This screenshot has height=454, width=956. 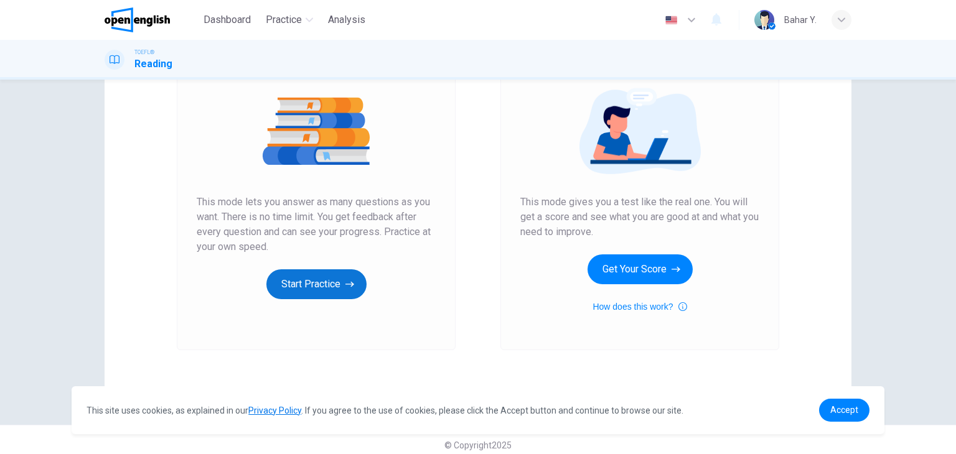 I want to click on img: Profile picture, so click(x=764, y=20).